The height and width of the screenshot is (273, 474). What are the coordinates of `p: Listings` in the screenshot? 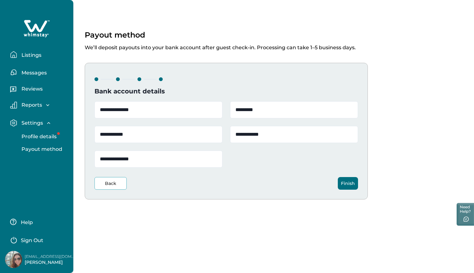 It's located at (30, 55).